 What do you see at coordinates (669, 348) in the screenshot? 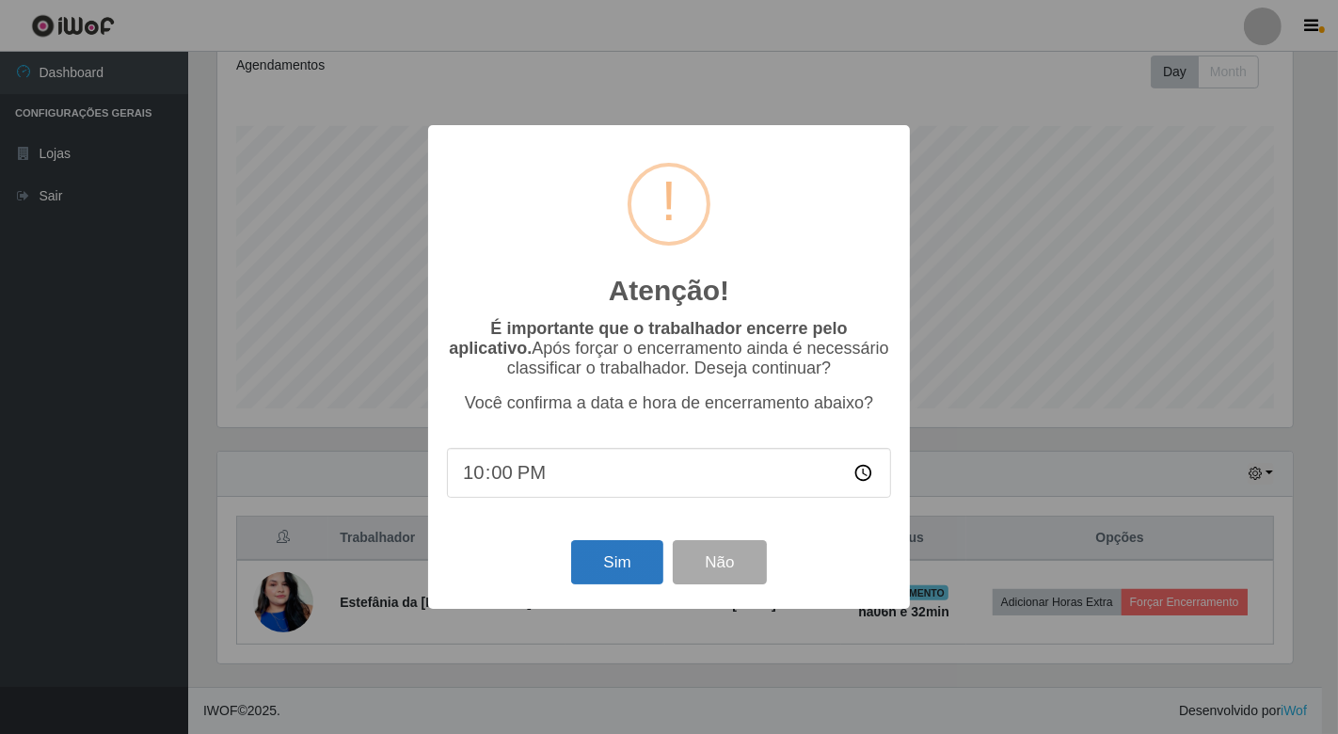
I see `p: Após forçar o encerramento ainda é necessário classificar o trabalhador. Deseja continuar?` at bounding box center [669, 348].